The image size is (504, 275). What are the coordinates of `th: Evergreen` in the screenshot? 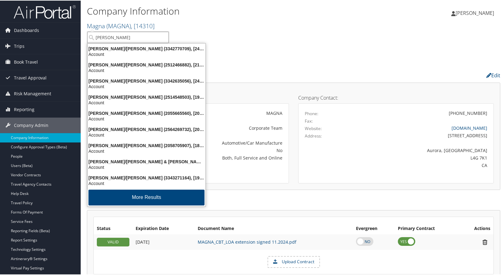 It's located at (374, 228).